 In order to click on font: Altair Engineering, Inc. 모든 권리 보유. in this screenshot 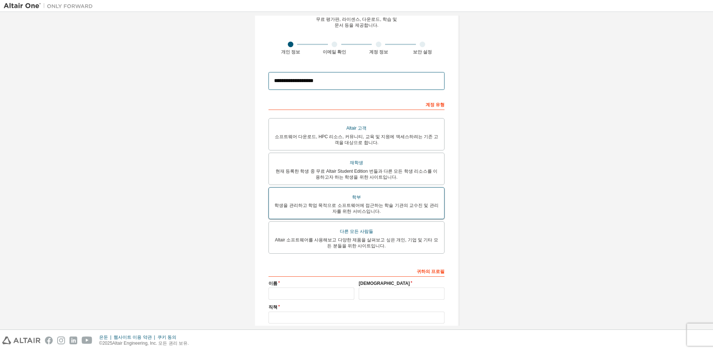, I will do `click(150, 343)`.